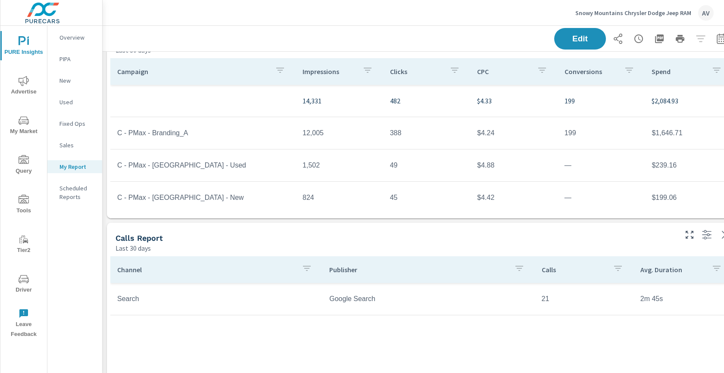  Describe the element at coordinates (75, 145) in the screenshot. I see `div: Sales` at that location.